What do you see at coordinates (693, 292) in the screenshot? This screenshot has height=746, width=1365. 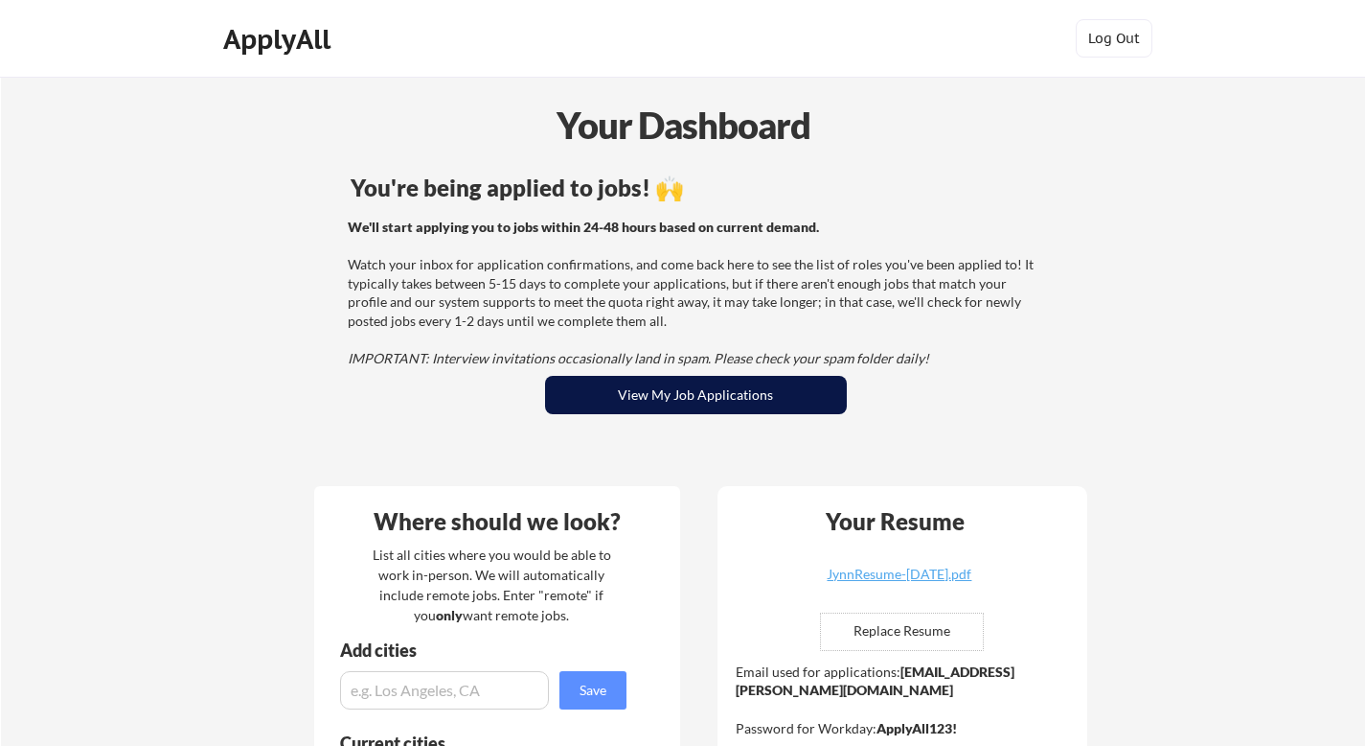 I see `div: Watch your inbox for application confirmations, and come back here to see the list of roles you'v...` at bounding box center [693, 292].